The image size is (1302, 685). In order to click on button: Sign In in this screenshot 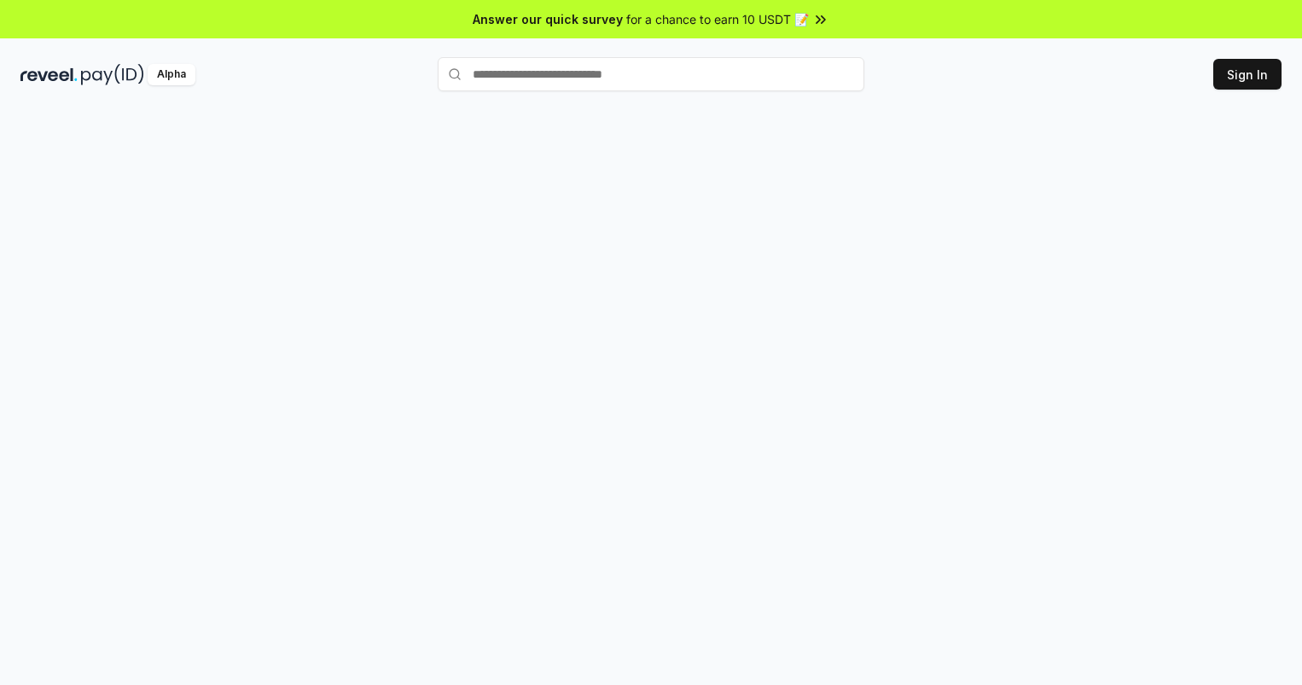, I will do `click(1247, 74)`.